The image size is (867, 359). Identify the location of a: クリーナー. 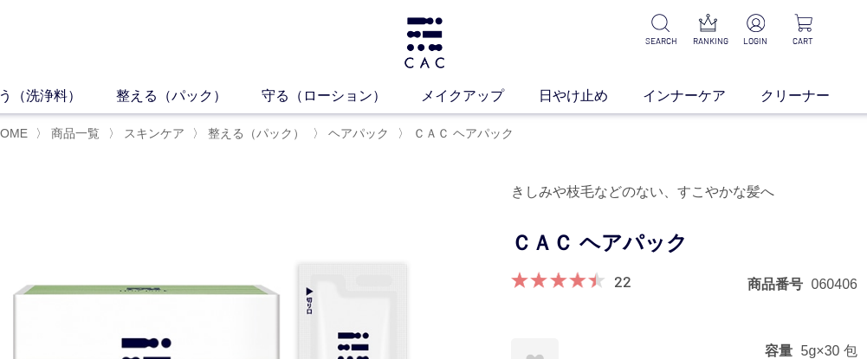
(812, 96).